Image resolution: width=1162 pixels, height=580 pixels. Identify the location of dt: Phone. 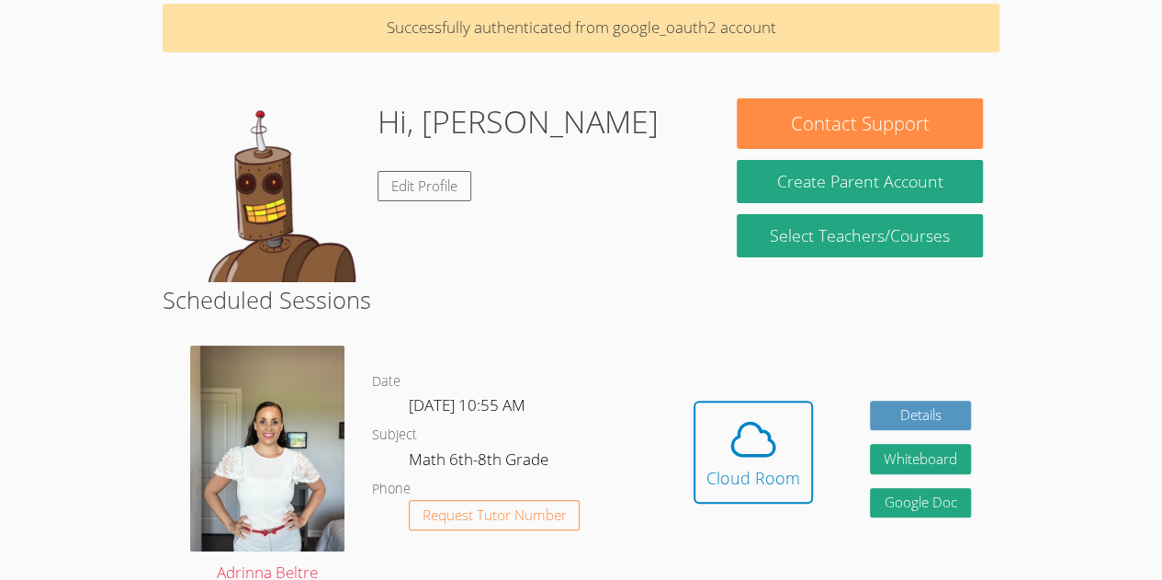
(391, 489).